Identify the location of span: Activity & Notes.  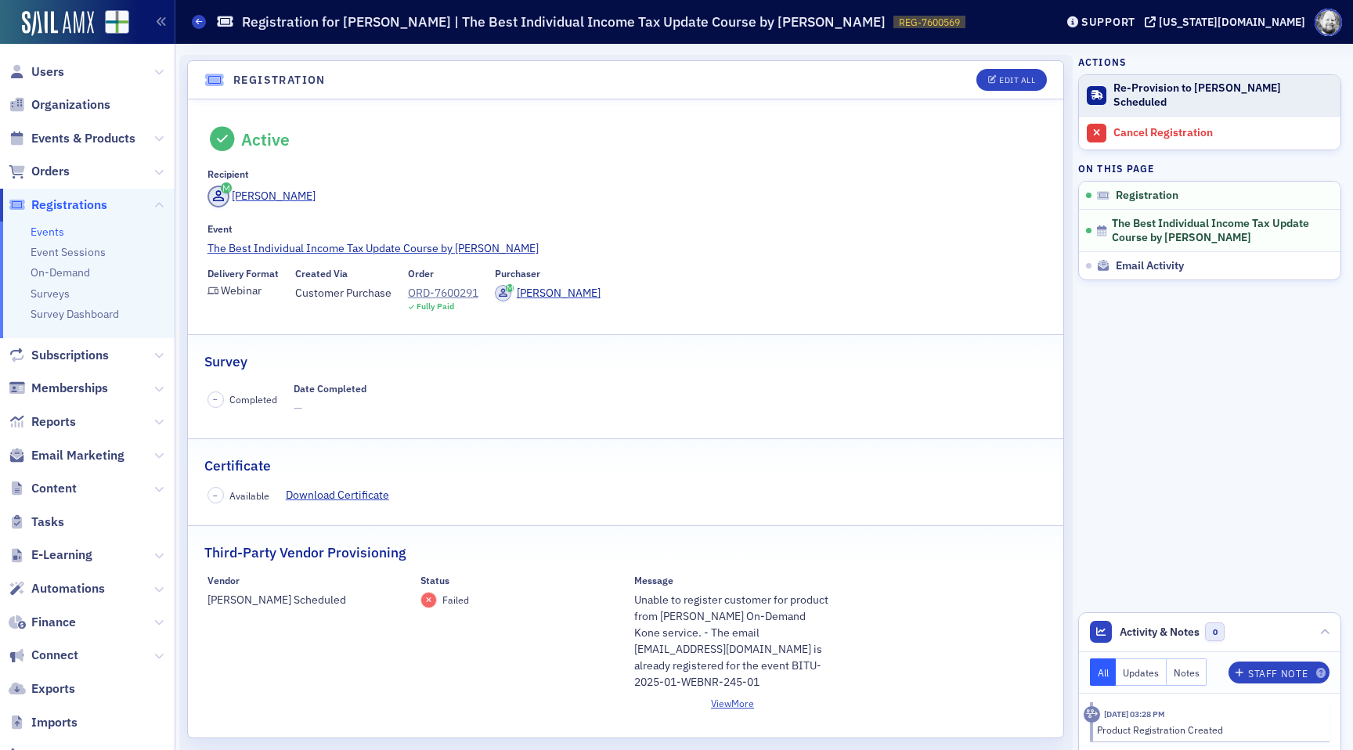
(1159, 632).